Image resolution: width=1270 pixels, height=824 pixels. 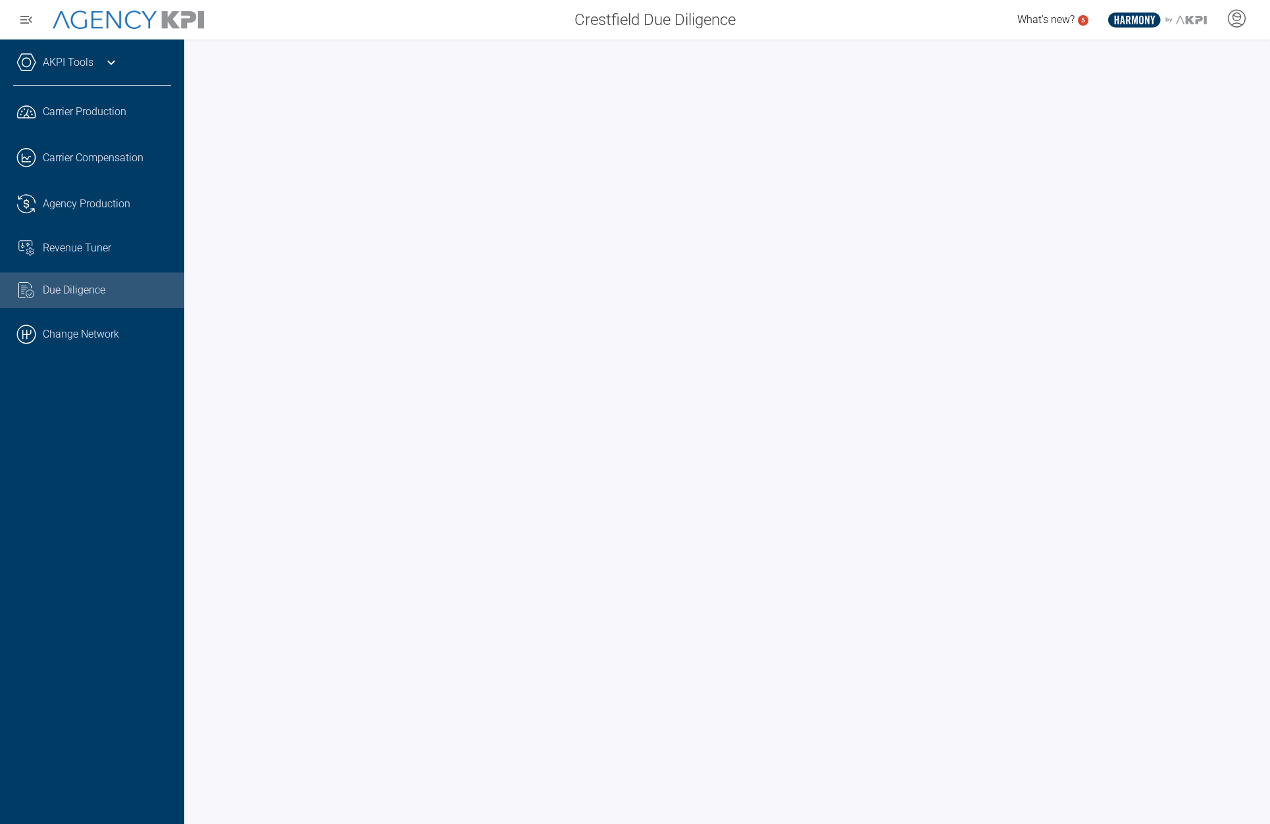 I want to click on a: AKPI Tools, so click(x=68, y=63).